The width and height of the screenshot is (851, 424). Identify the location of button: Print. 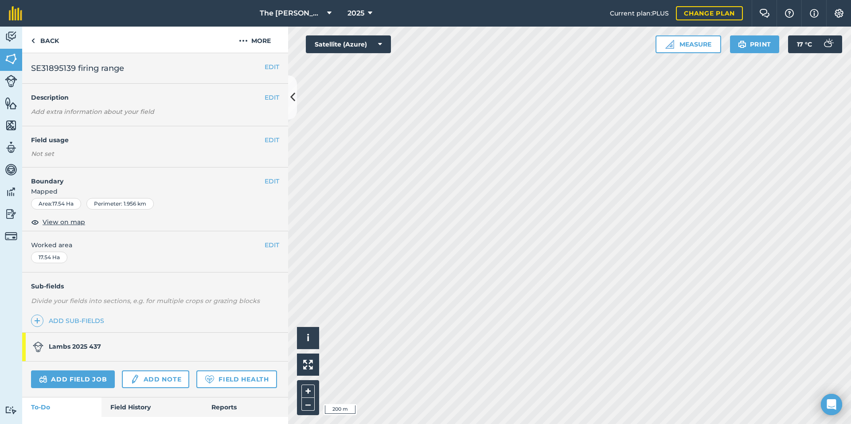
(755, 44).